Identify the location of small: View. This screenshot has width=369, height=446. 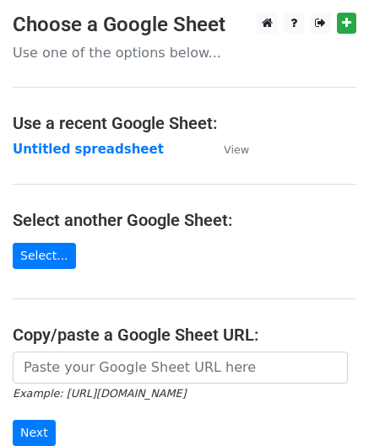
(236, 149).